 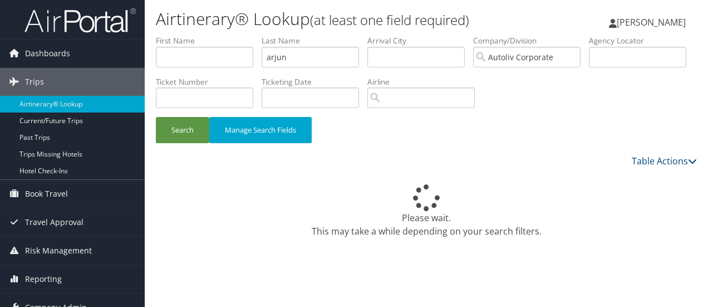 What do you see at coordinates (209, 82) in the screenshot?
I see `label: Ticket Number` at bounding box center [209, 82].